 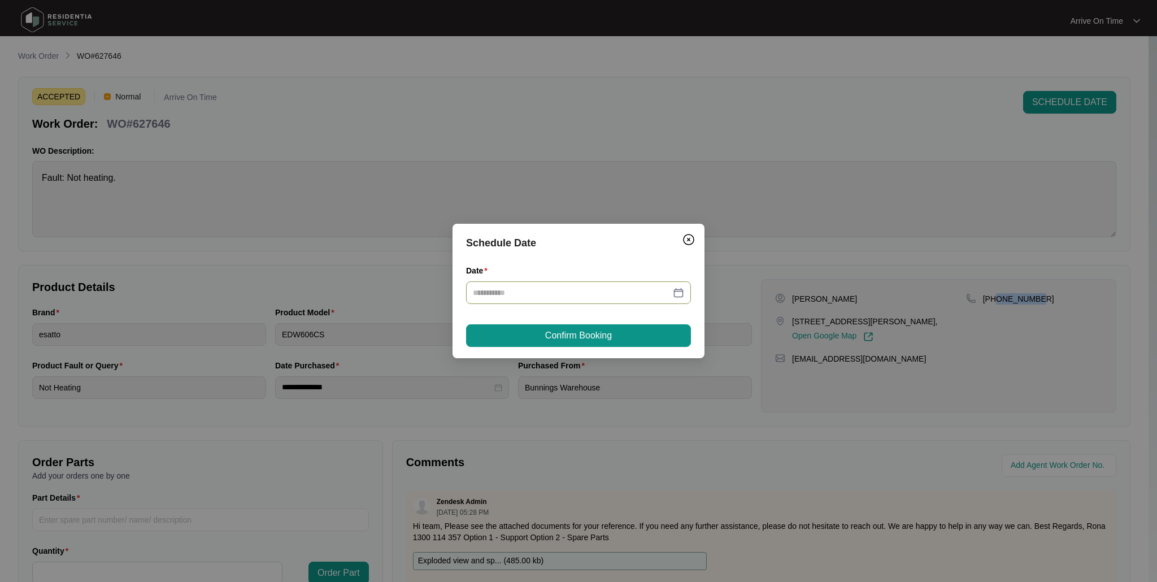 I want to click on label: Date, so click(x=479, y=271).